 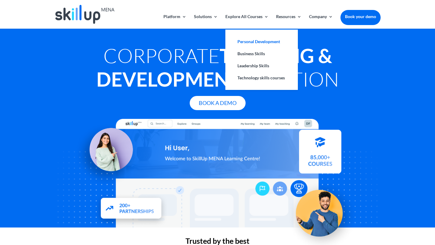 I want to click on h1: Corporate Solution, so click(x=218, y=69).